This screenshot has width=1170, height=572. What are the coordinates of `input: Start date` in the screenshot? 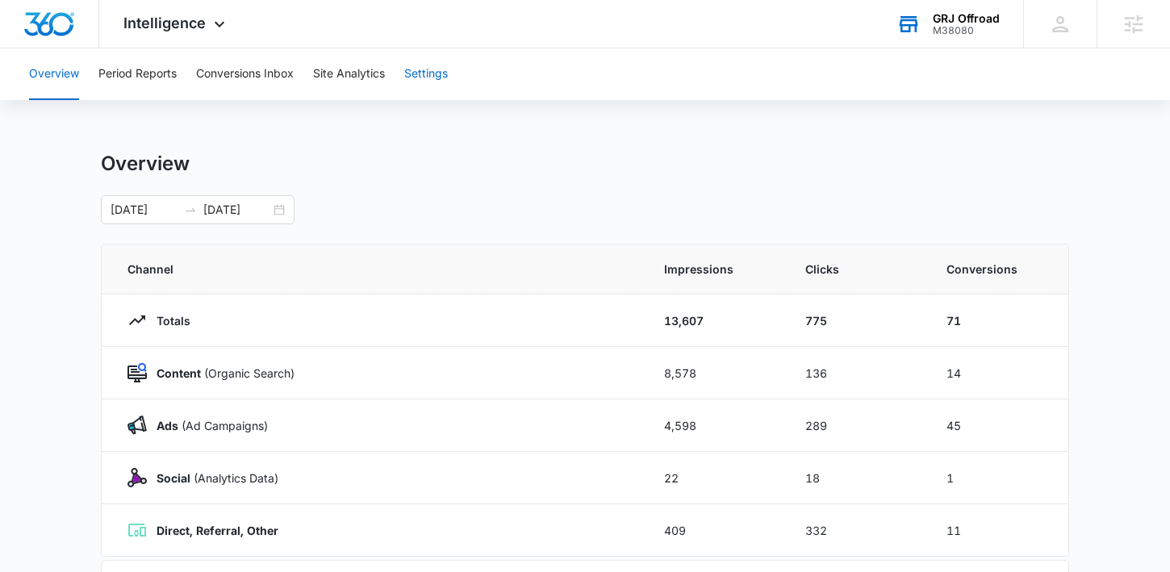 It's located at (144, 210).